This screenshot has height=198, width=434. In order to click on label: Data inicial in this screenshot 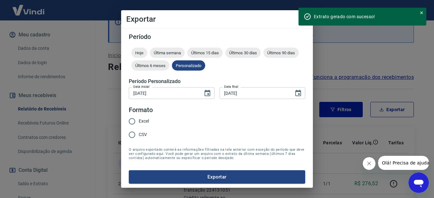, I will do `click(141, 87)`.